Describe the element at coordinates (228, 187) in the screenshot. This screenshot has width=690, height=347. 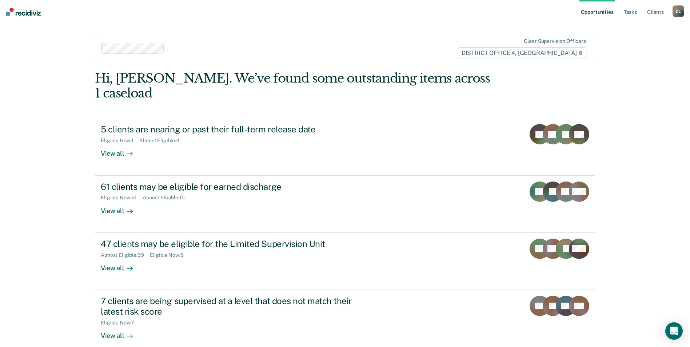
I see `div: 61 clients may be eligible for earned discharge` at that location.